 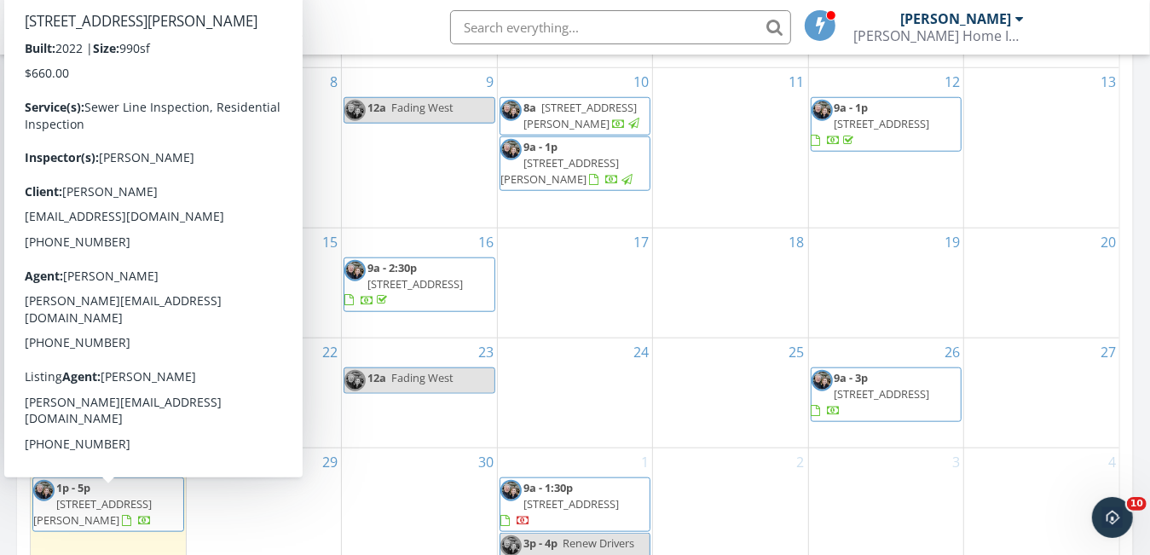 What do you see at coordinates (885, 392) in the screenshot?
I see `td: Go to September 26, 2025` at bounding box center [885, 392].